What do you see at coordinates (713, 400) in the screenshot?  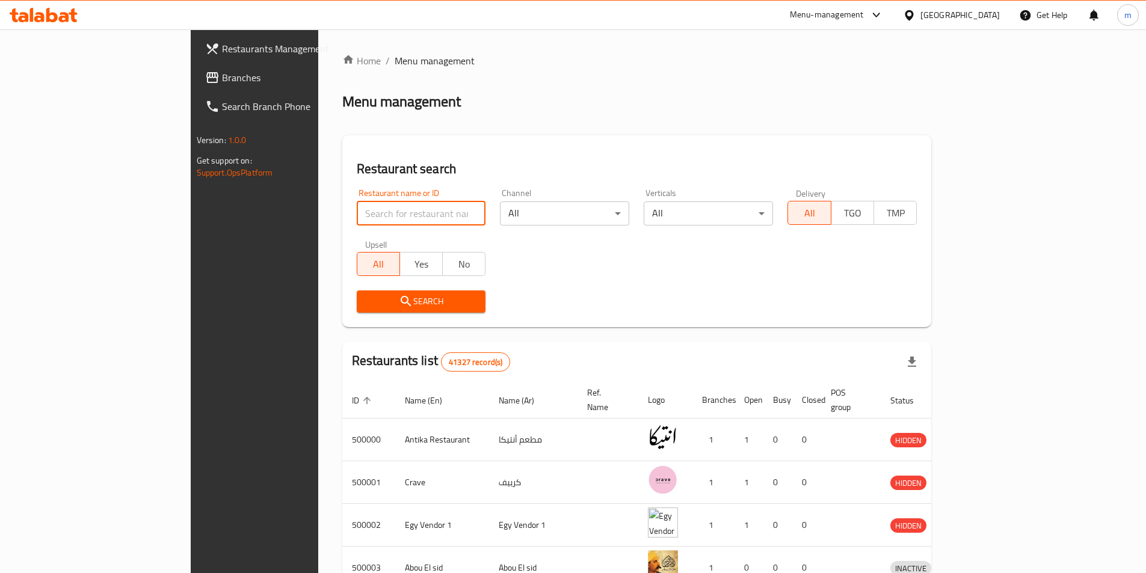 I see `th: Branches` at bounding box center [713, 400].